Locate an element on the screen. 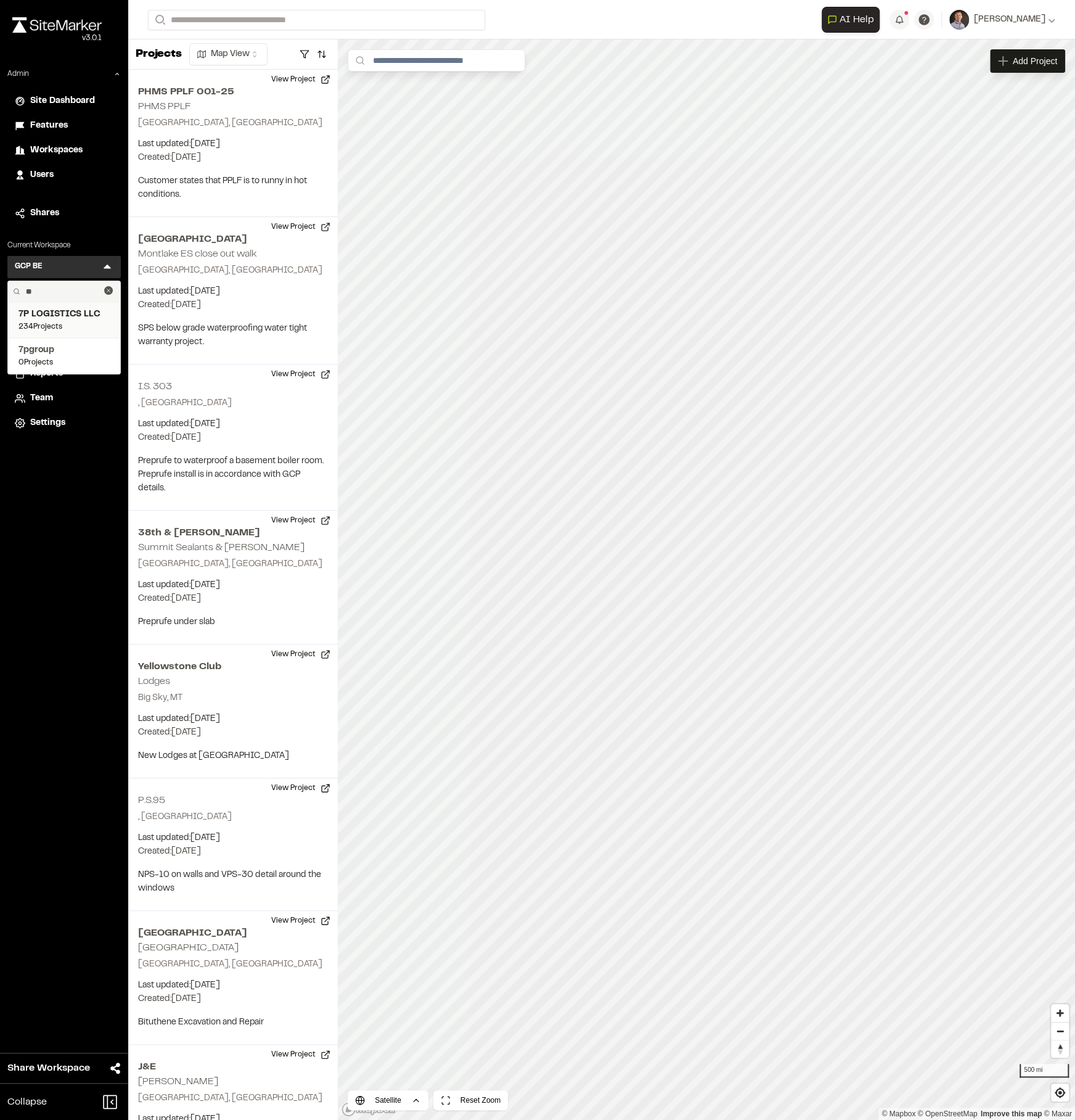  p: Bituthene Excavation and Repair is located at coordinates (233, 1022).